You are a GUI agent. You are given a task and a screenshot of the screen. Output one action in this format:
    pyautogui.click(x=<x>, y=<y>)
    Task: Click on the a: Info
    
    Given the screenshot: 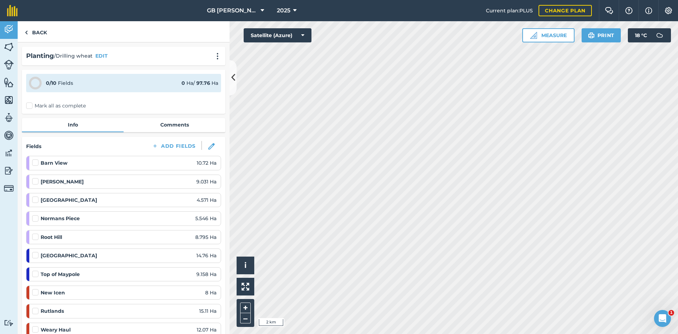 What is the action you would take?
    pyautogui.click(x=73, y=125)
    